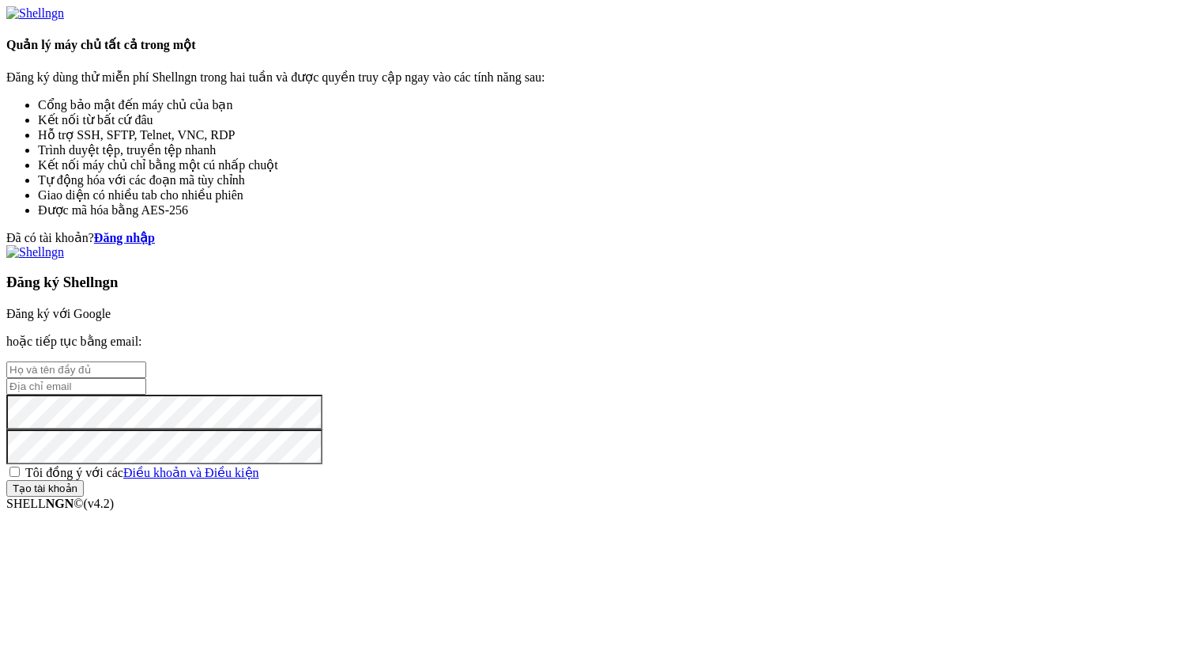 The image size is (1195, 651). What do you see at coordinates (74, 341) in the screenshot?
I see `font: hoặc tiếp tục bằng email:` at bounding box center [74, 341].